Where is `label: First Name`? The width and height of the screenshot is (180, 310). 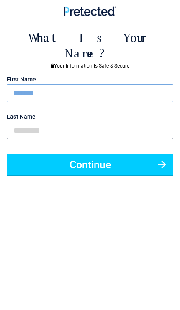 label: First Name is located at coordinates (21, 79).